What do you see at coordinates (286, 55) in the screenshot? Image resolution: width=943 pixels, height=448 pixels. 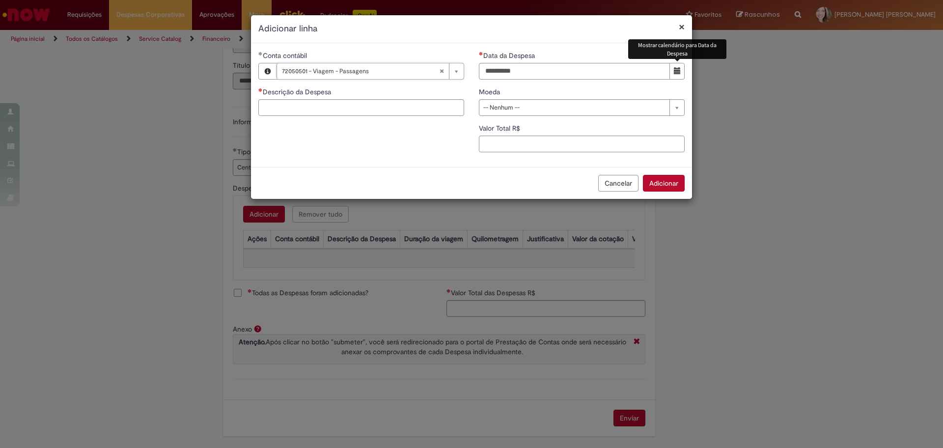 I see `span: Necessários - Conta contábil` at bounding box center [286, 55].